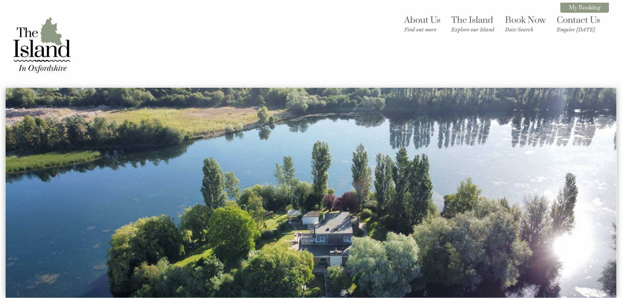  Describe the element at coordinates (422, 29) in the screenshot. I see `small: Find out more` at that location.